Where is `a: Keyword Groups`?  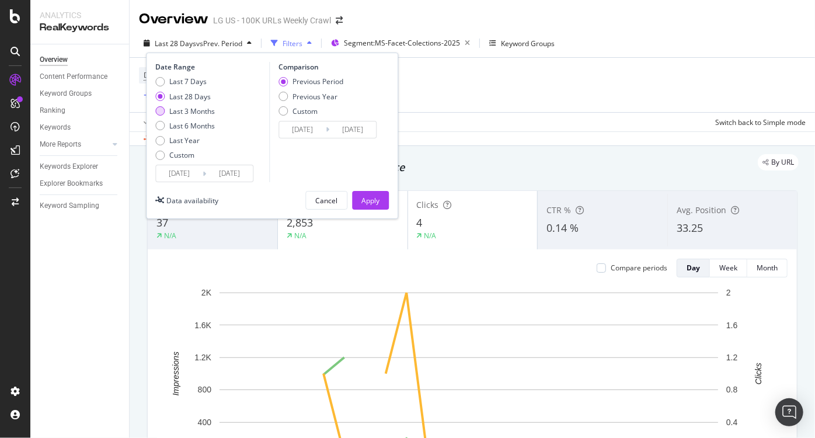 a: Keyword Groups is located at coordinates (80, 93).